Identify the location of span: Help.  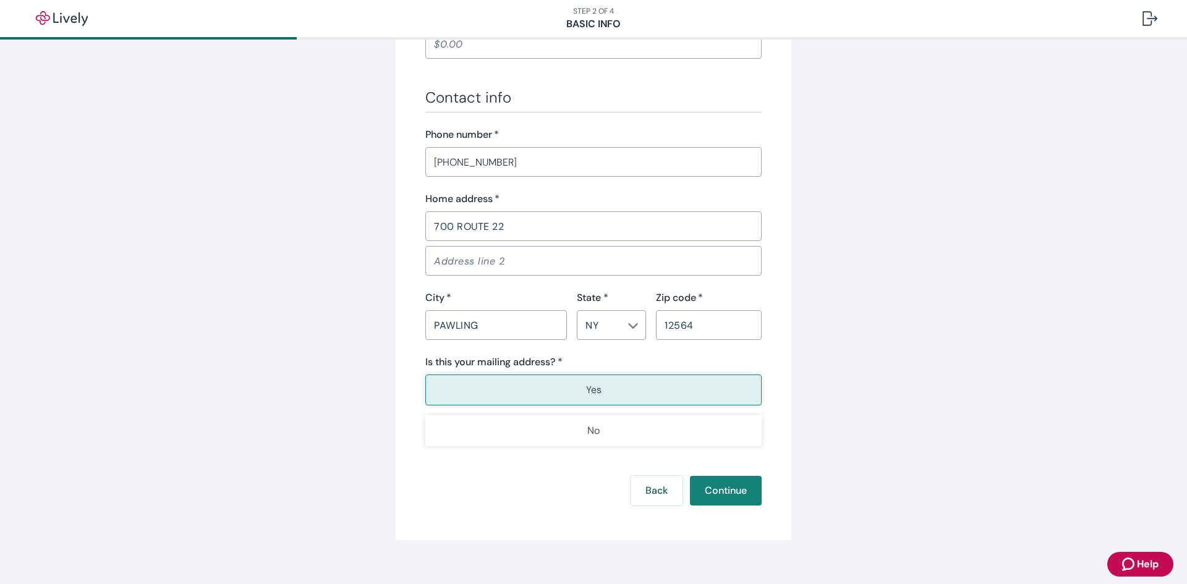
(1147, 564).